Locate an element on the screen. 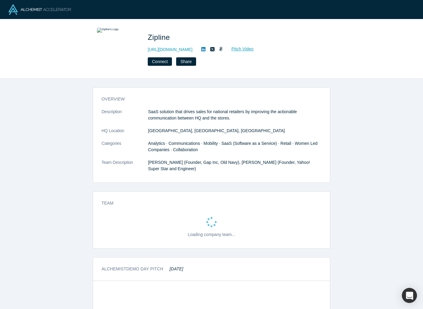 The height and width of the screenshot is (309, 423). h3: overview is located at coordinates (207, 99).